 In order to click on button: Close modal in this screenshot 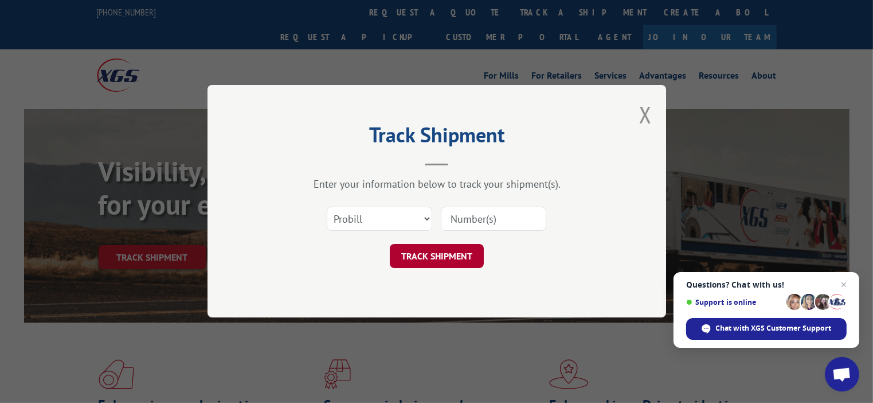, I will do `click(646, 114)`.